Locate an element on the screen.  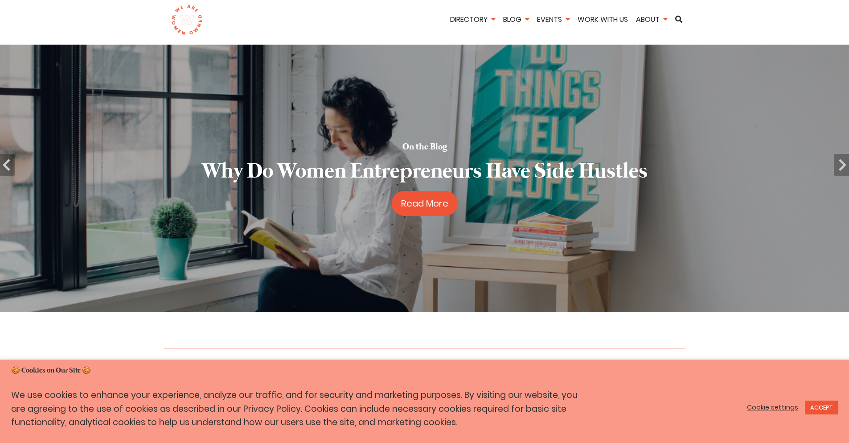
a: Cookie settings is located at coordinates (773, 407).